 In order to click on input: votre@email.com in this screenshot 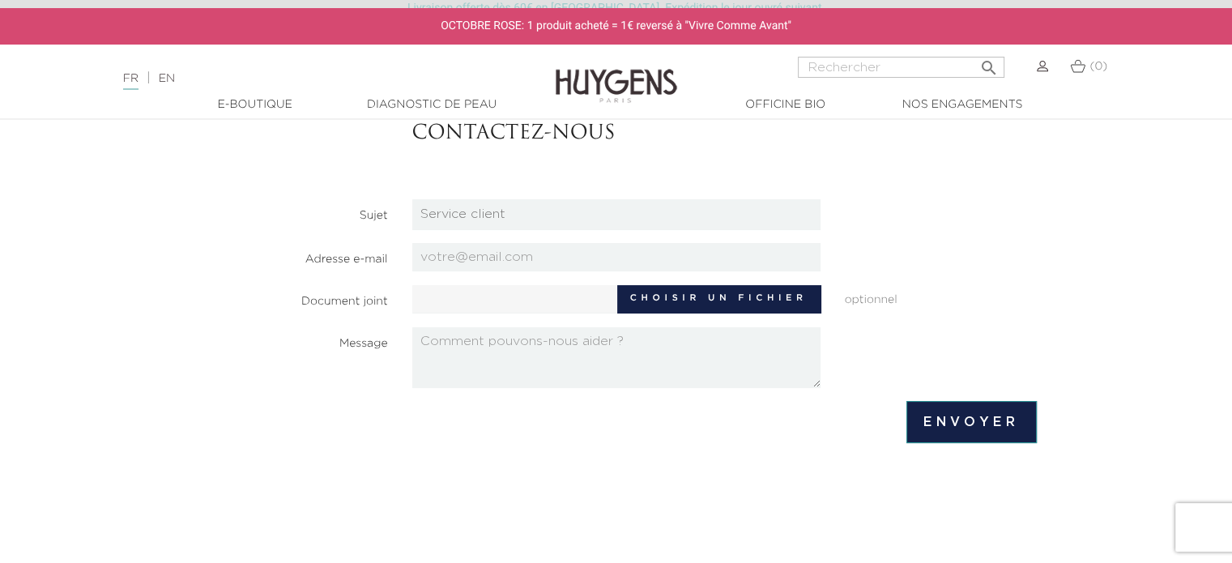, I will do `click(616, 257)`.